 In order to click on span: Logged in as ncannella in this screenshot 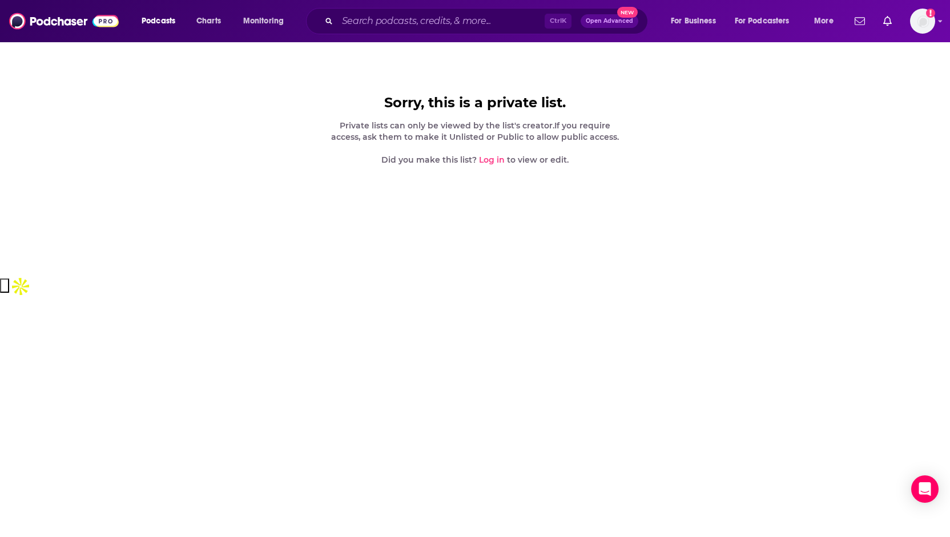, I will do `click(923, 21)`.